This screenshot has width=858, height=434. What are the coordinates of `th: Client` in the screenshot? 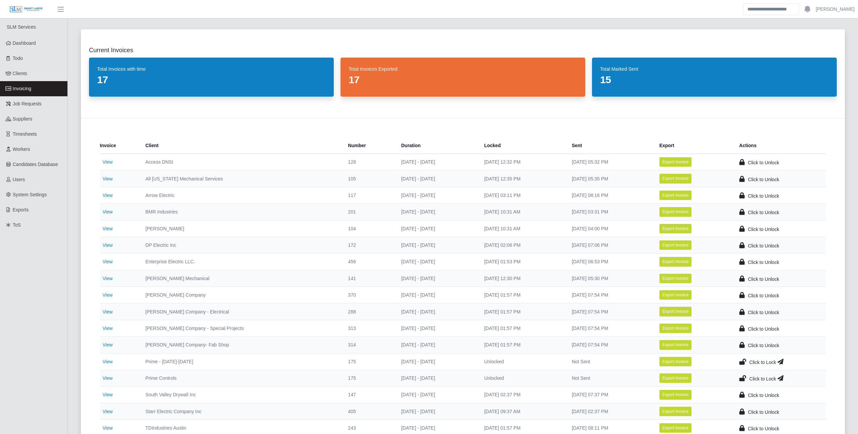 It's located at (241, 146).